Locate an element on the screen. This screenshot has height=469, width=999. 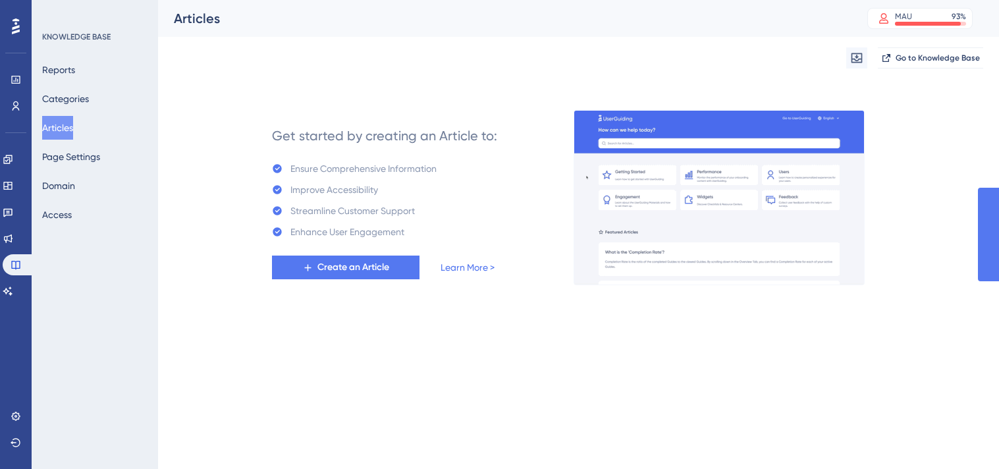
div: Get started by creating an Article to: is located at coordinates (385, 136).